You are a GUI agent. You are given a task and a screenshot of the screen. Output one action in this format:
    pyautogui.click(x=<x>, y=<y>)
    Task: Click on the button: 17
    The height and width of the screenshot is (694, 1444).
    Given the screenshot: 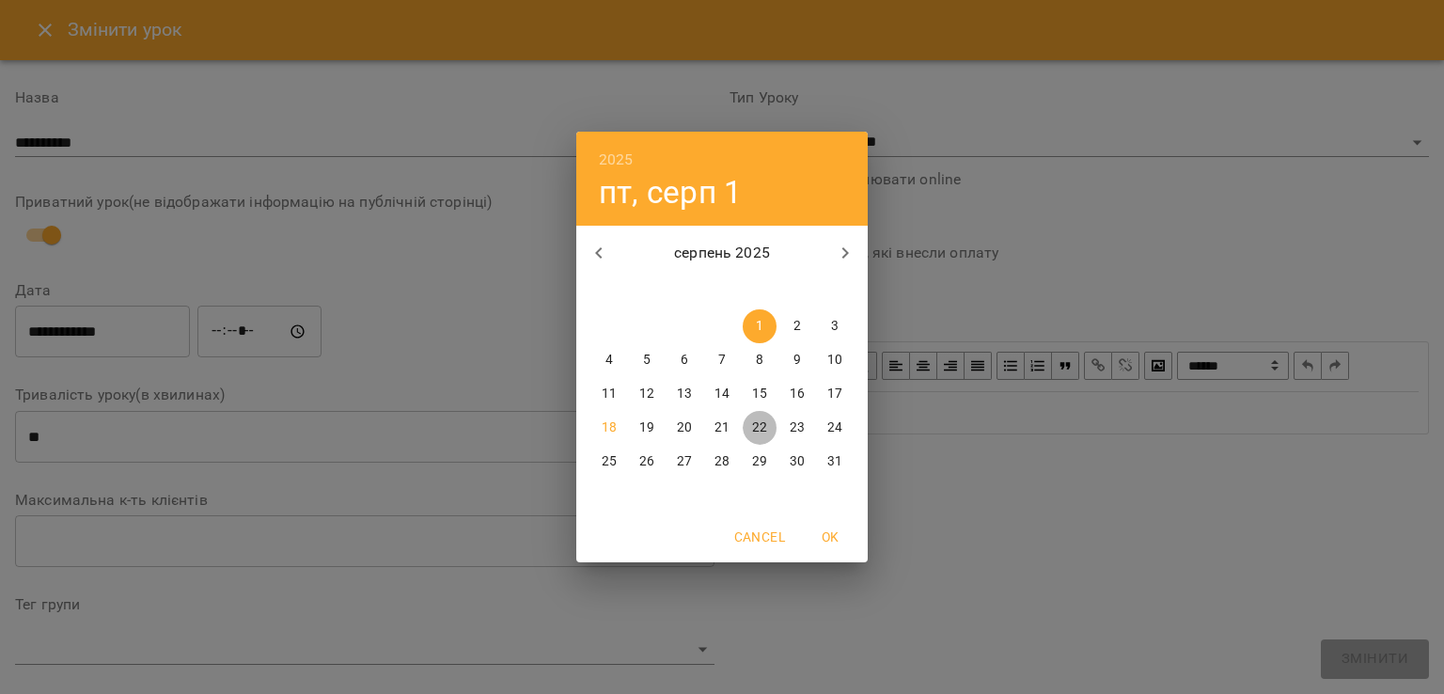 What is the action you would take?
    pyautogui.click(x=835, y=394)
    